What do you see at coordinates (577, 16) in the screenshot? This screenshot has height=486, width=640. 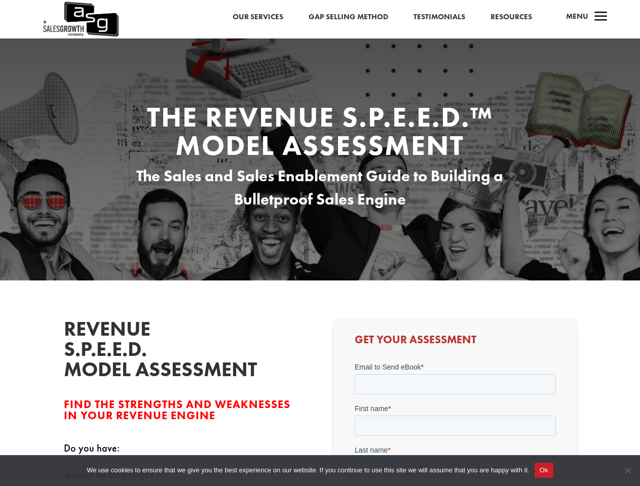 I see `span: Menu` at bounding box center [577, 16].